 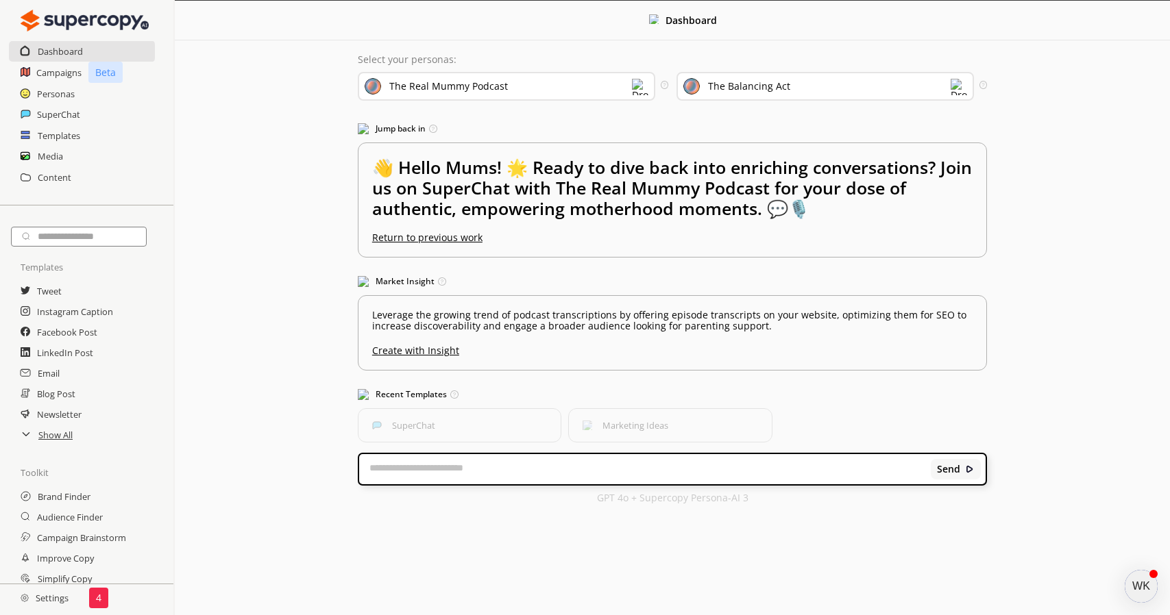 What do you see at coordinates (672, 347) in the screenshot?
I see `u: Create with Insight` at bounding box center [672, 347].